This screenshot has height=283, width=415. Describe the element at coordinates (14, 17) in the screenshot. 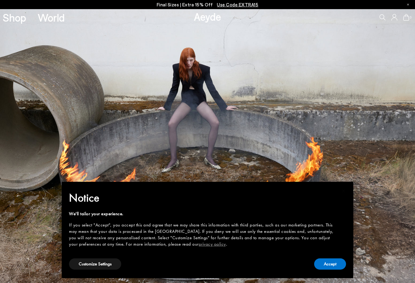

I see `a: Shop` at that location.